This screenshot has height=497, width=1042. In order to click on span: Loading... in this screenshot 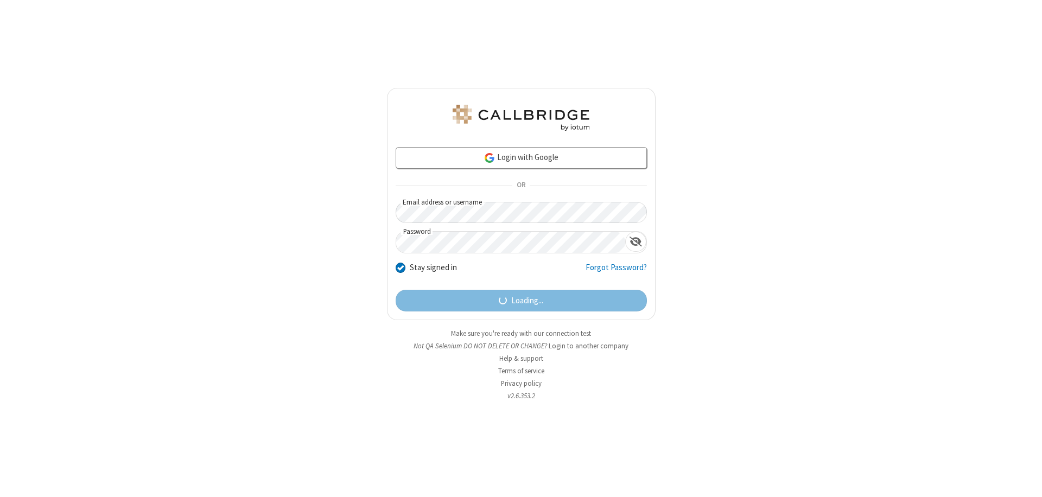, I will do `click(527, 301)`.